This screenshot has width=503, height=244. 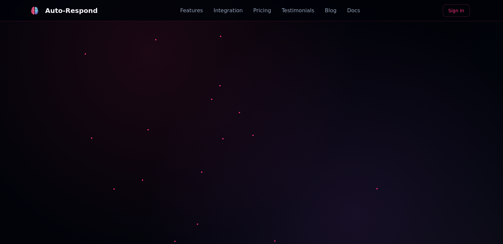 What do you see at coordinates (298, 11) in the screenshot?
I see `a: Testimonials` at bounding box center [298, 11].